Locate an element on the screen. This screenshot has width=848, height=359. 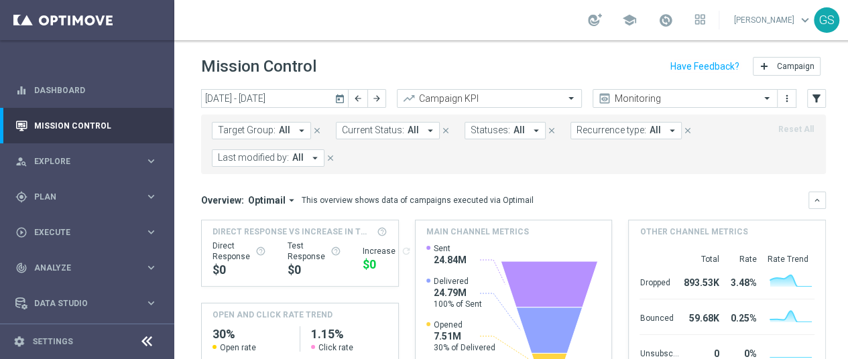
div: Direct Response is located at coordinates (239, 251).